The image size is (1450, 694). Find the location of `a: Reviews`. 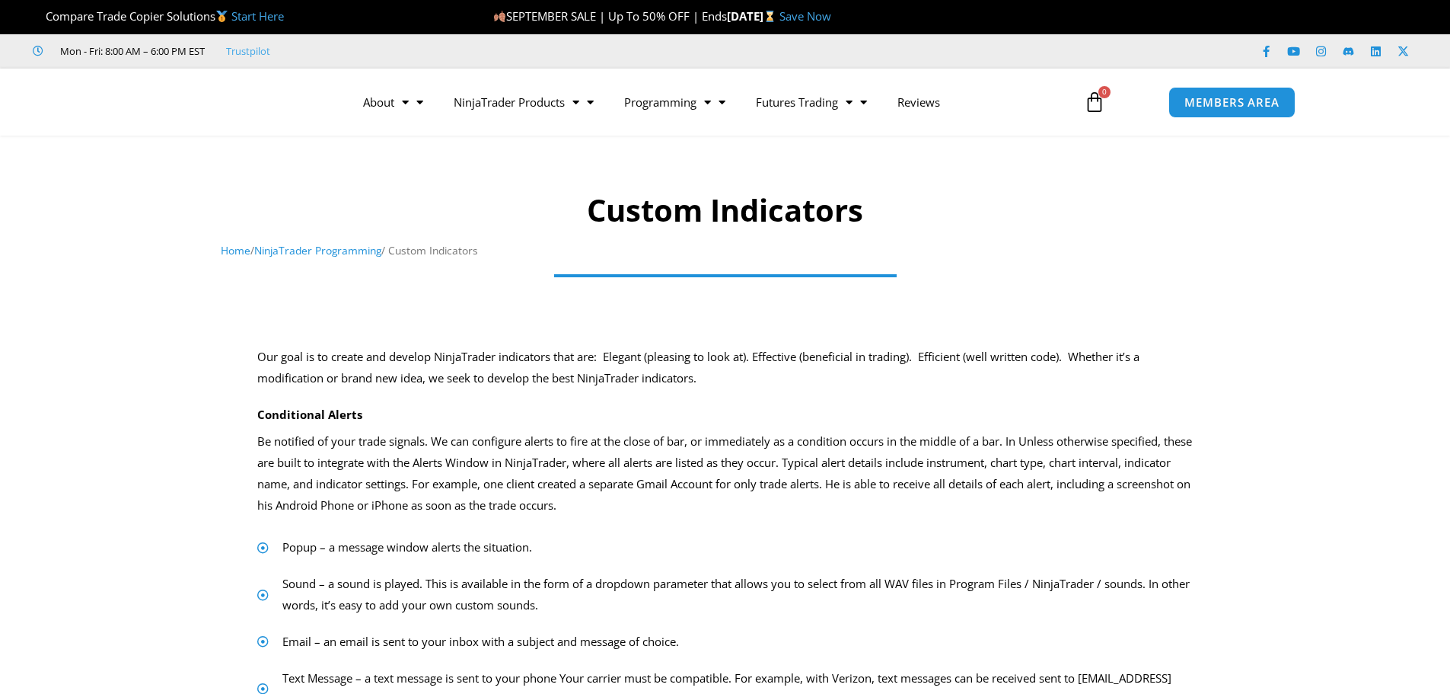

a: Reviews is located at coordinates (919, 102).